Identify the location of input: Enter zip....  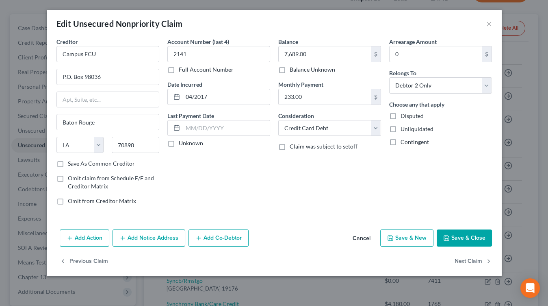
(135, 145).